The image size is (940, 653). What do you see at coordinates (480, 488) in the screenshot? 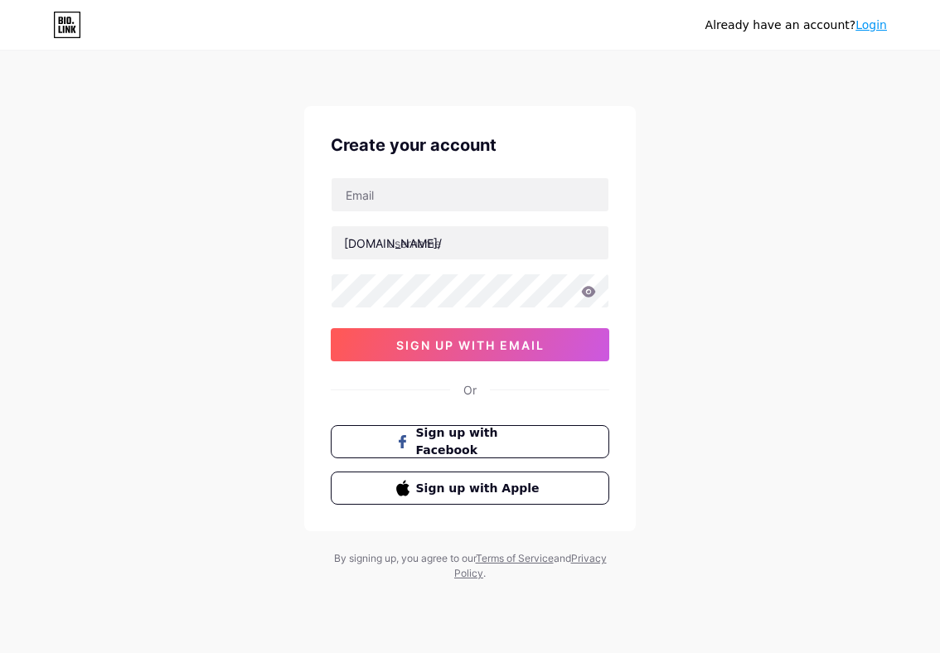
I see `span: Sign up with Apple` at bounding box center [480, 488].